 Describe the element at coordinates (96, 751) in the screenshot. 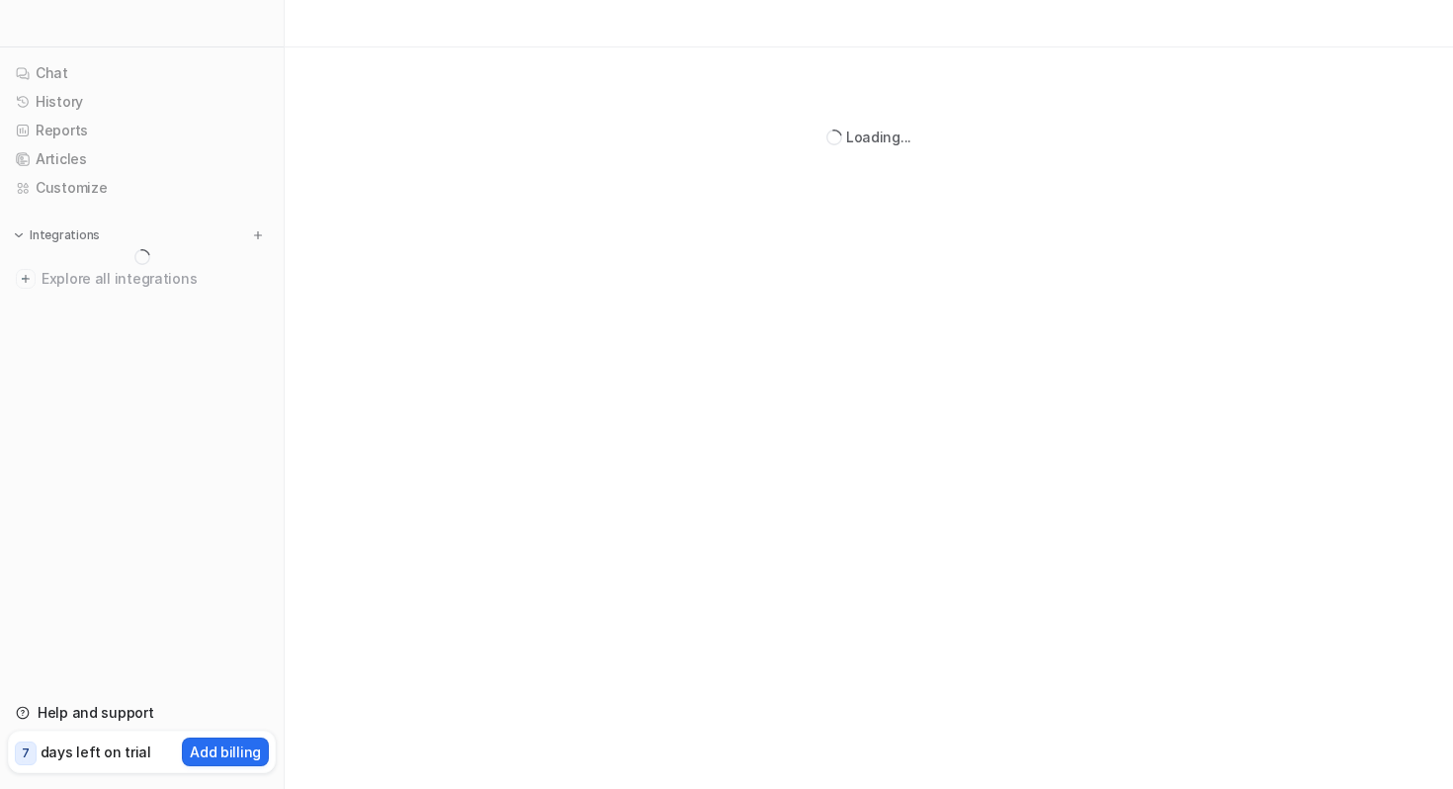

I see `p: days left on trial` at that location.